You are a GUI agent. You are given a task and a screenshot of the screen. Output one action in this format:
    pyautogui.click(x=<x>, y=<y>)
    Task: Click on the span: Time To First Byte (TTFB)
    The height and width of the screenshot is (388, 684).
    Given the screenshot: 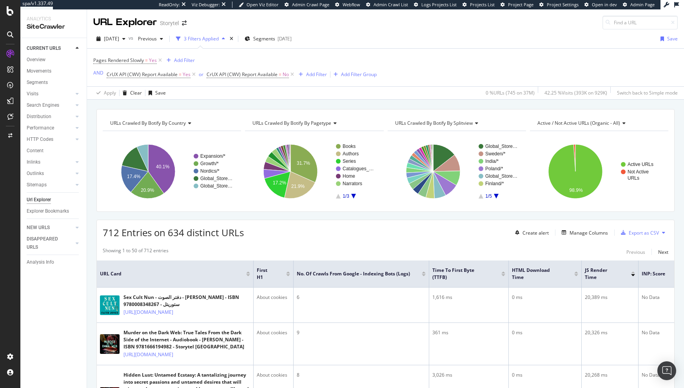 What is the action you would take?
    pyautogui.click(x=461, y=274)
    